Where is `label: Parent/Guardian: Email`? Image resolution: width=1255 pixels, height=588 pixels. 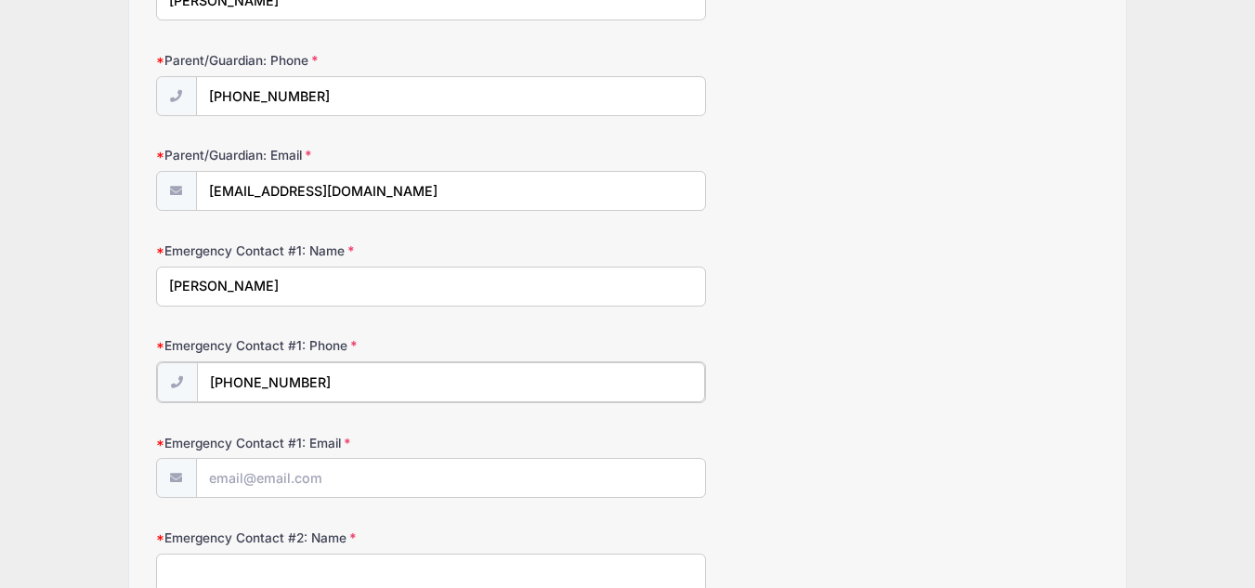
label: Parent/Guardian: Email is located at coordinates (313, 155).